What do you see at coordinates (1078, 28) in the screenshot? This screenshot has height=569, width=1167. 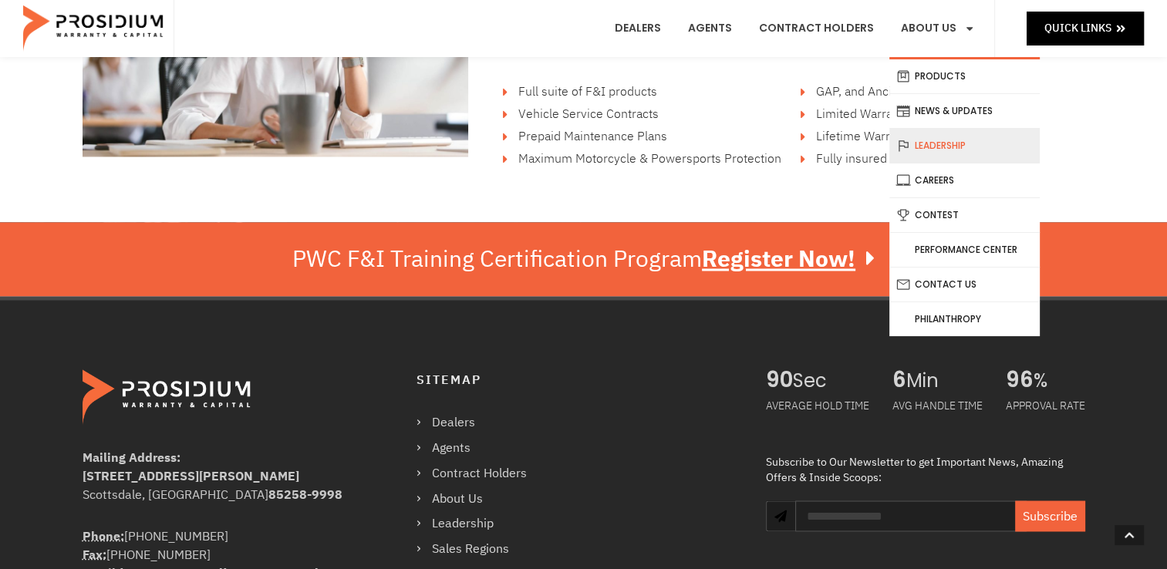 I see `span: Quick Links` at bounding box center [1078, 28].